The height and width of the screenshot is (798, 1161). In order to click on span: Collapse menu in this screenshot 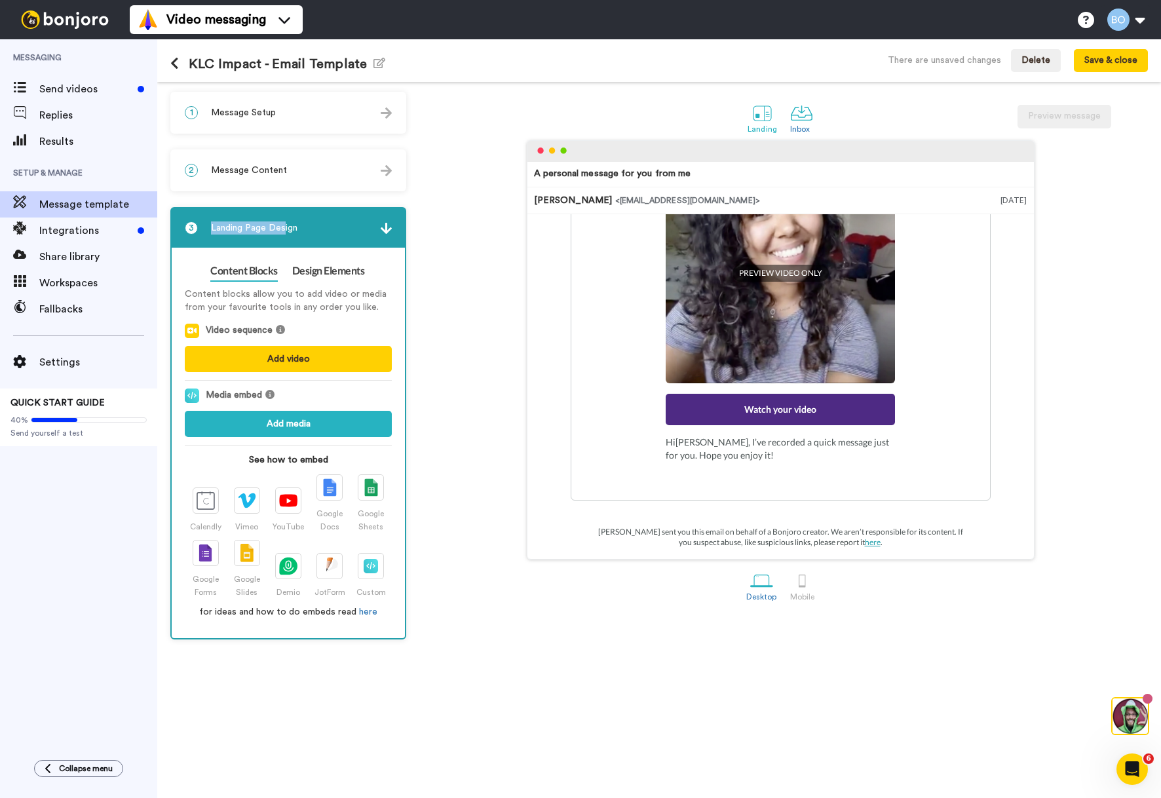, I will do `click(86, 768)`.